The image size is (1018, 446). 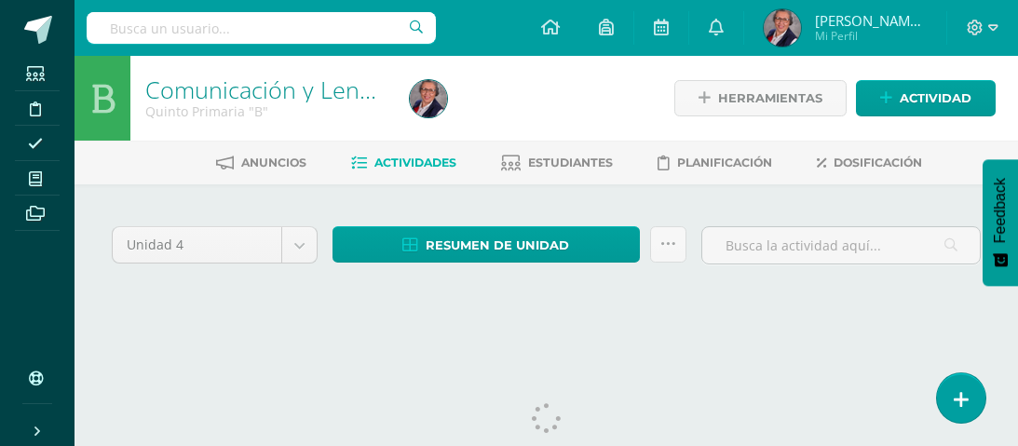 What do you see at coordinates (280, 89) in the screenshot?
I see `a: Comunicación y Lenguaje` at bounding box center [280, 89].